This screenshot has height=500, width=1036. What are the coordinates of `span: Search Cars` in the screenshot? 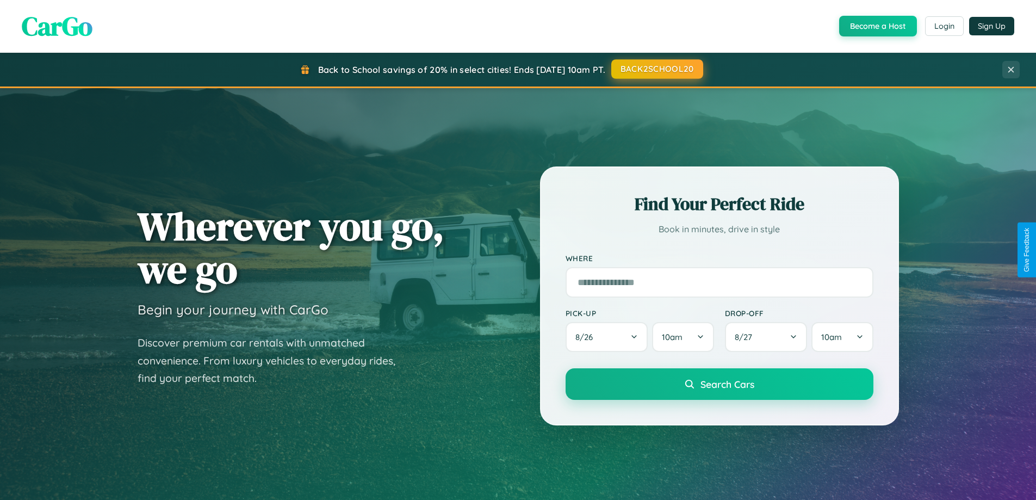 It's located at (727, 384).